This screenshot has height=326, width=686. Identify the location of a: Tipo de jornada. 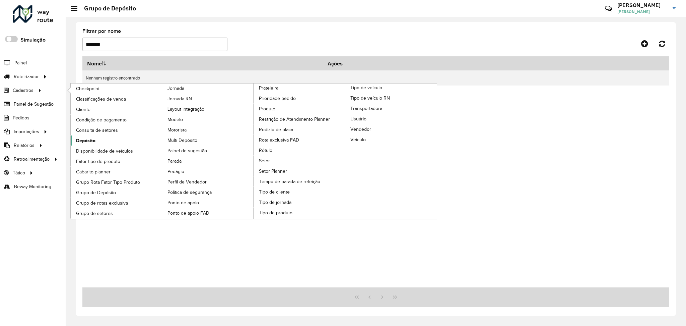
(300, 202).